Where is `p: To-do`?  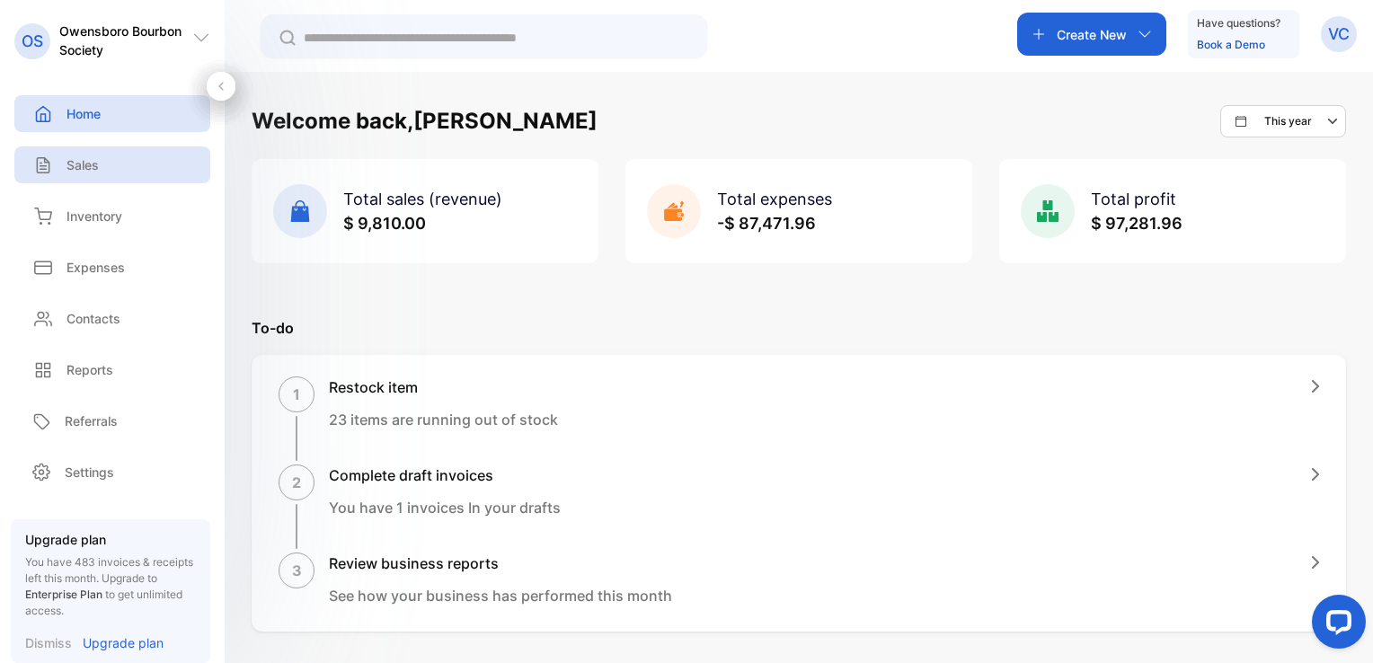
p: To-do is located at coordinates (799, 328).